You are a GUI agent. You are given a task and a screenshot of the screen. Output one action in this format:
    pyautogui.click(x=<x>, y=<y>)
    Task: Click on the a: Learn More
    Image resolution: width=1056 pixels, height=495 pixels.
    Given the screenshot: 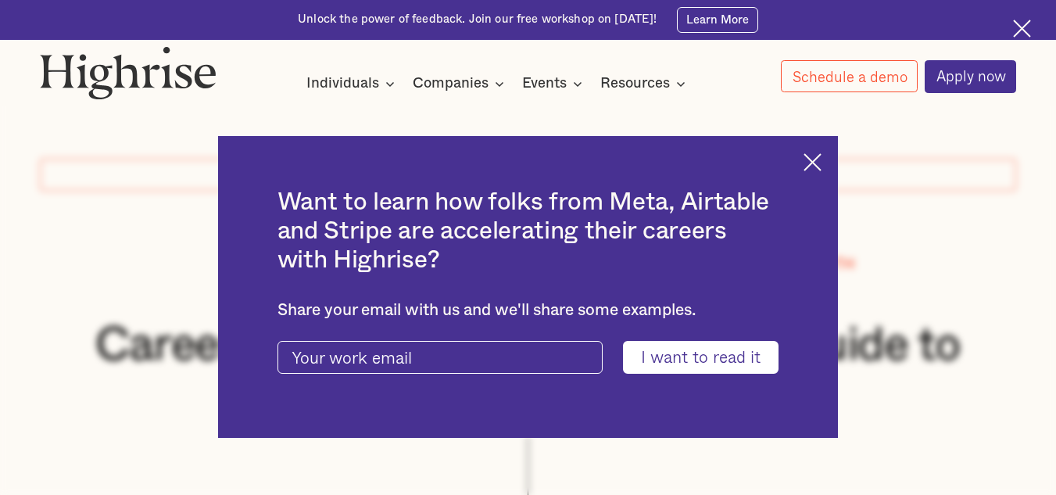 What is the action you would take?
    pyautogui.click(x=717, y=20)
    